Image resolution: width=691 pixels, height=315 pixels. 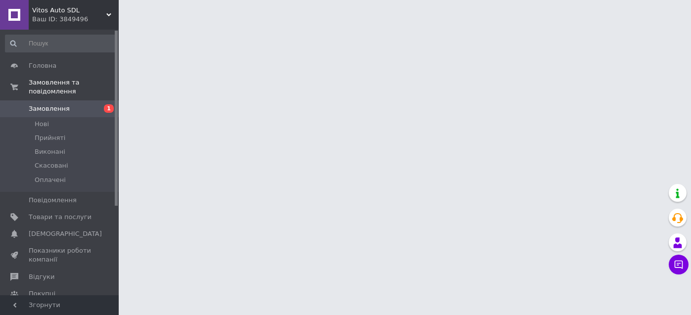 What do you see at coordinates (52, 200) in the screenshot?
I see `span: Повідомлення` at bounding box center [52, 200].